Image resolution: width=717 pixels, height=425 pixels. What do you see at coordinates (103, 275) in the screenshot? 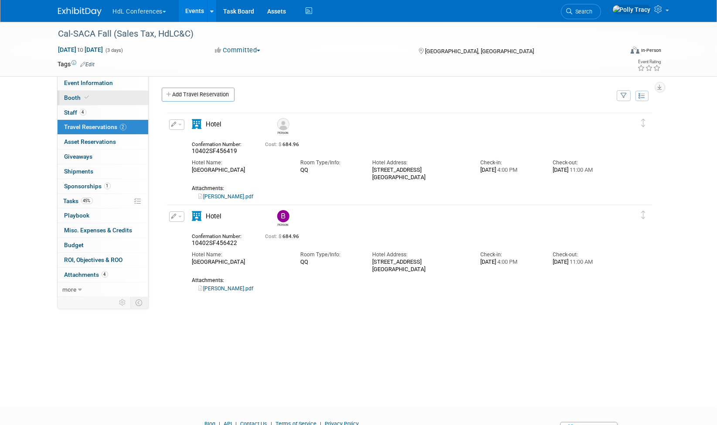
I see `a: Attachments4` at bounding box center [103, 275].